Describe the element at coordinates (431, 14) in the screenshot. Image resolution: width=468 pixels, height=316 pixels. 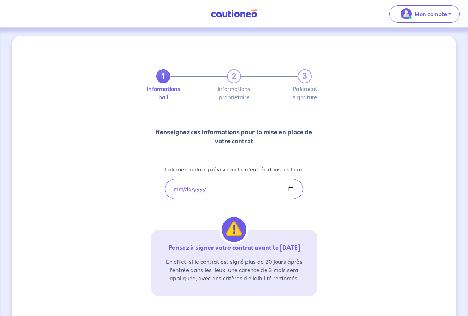
I see `p: Mon compte` at that location.